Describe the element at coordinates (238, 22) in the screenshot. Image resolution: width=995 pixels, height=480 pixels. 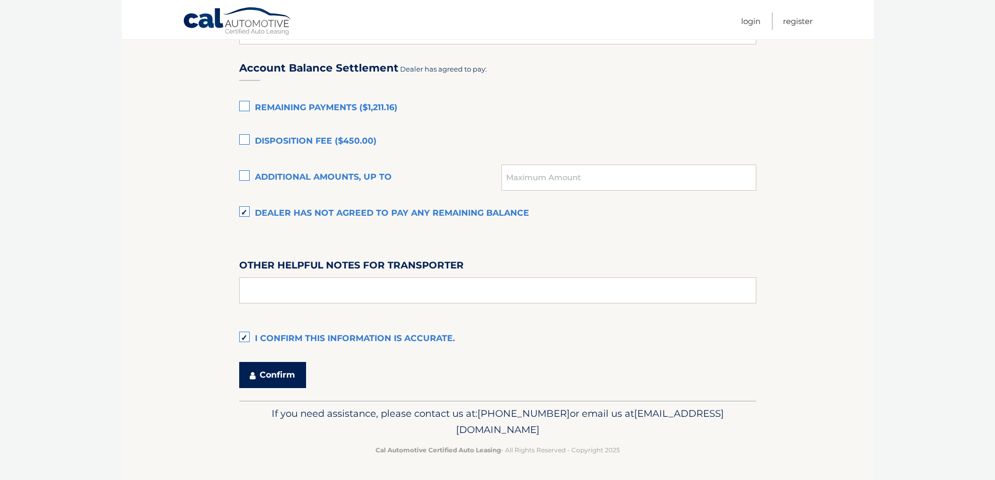
I see `a: Cal Automotive` at that location.